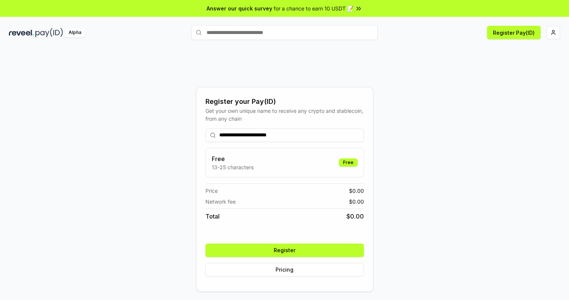 The height and width of the screenshot is (300, 569). Describe the element at coordinates (75, 32) in the screenshot. I see `div: Alpha` at that location.